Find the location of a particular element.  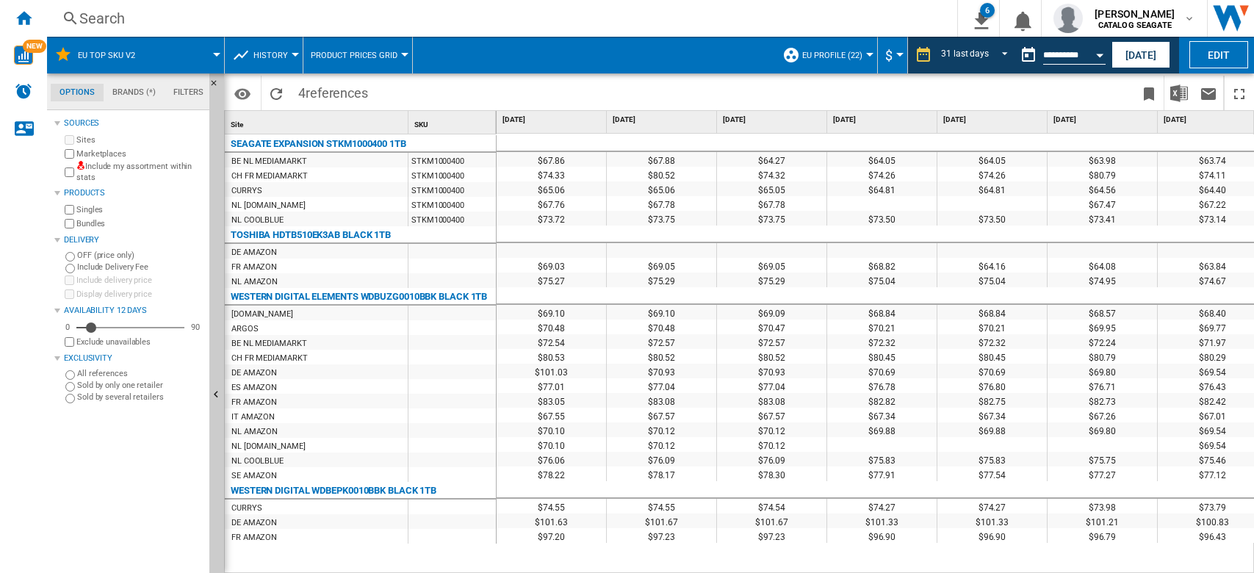

img: profile.jpg is located at coordinates (1068, 18).